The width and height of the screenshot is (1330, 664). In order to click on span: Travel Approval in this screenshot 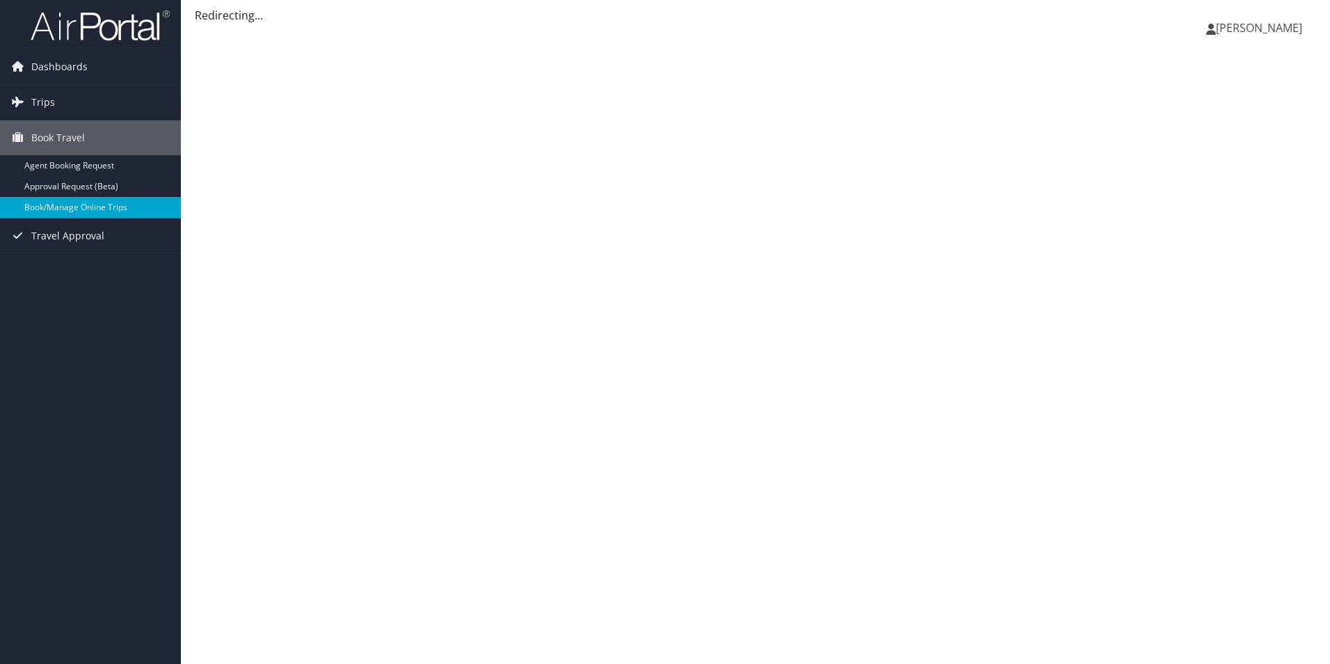, I will do `click(67, 236)`.